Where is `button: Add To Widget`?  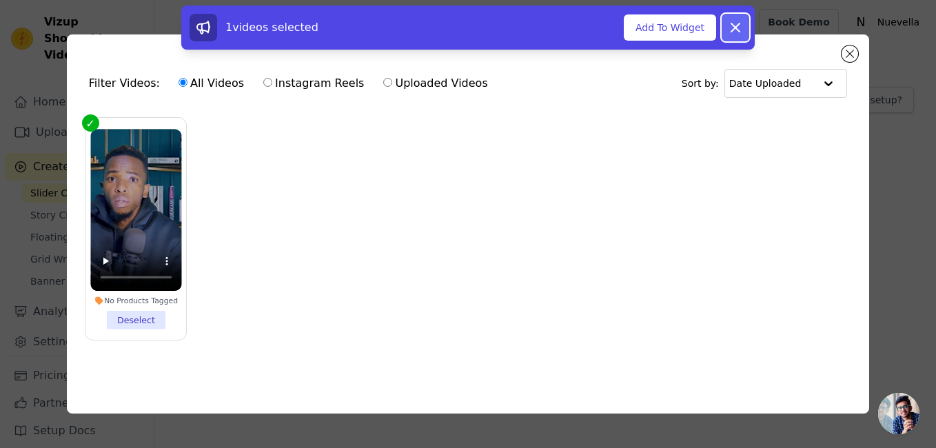
button: Add To Widget is located at coordinates (670, 28).